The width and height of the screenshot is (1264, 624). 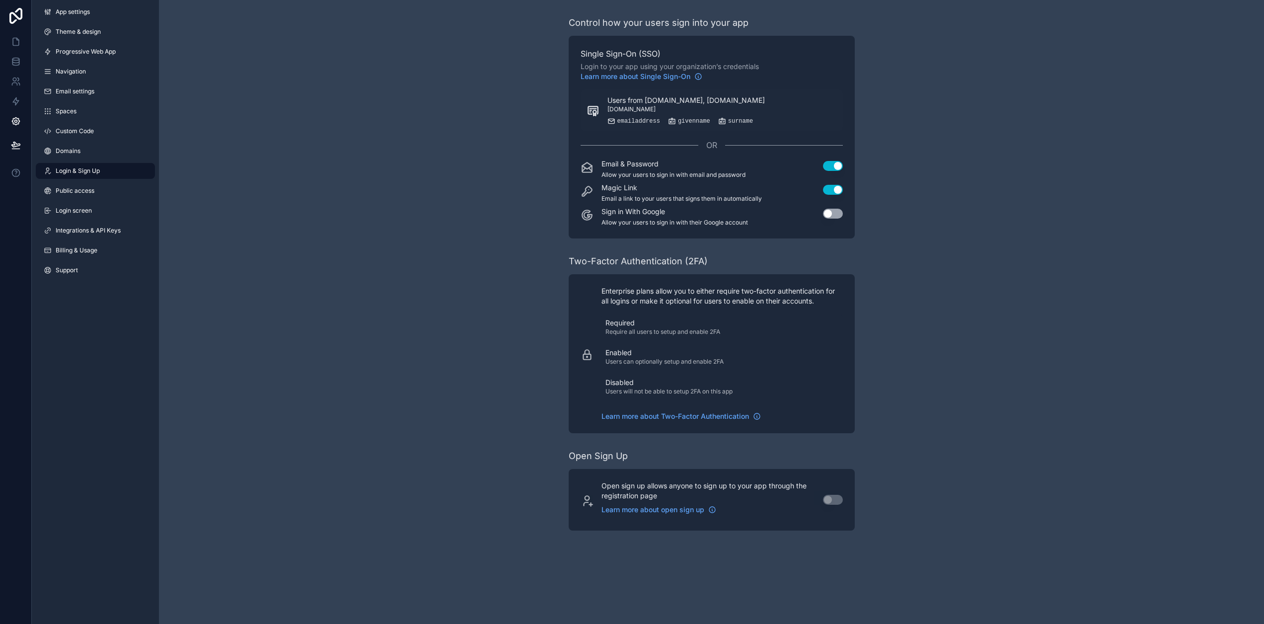 What do you see at coordinates (653, 510) in the screenshot?
I see `span: Learn more about open sign up` at bounding box center [653, 510].